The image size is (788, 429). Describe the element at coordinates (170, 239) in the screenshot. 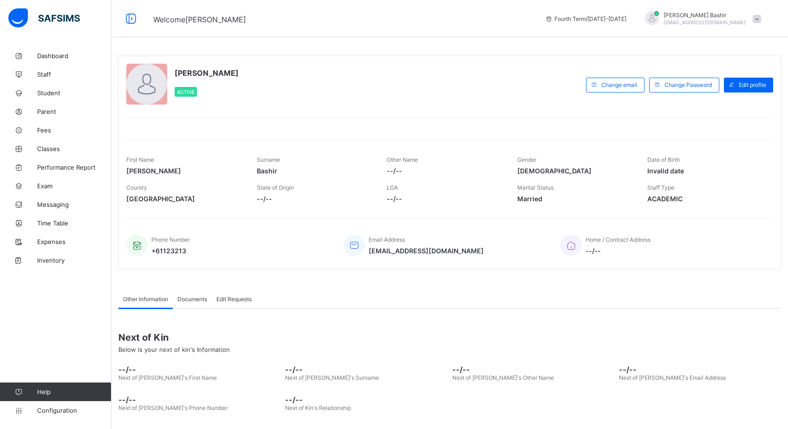

I see `span: Phone Number` at that location.